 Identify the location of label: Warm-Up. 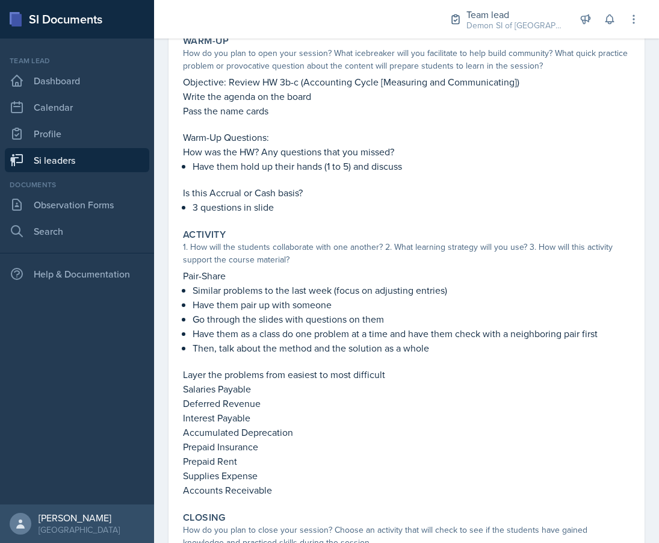
(206, 41).